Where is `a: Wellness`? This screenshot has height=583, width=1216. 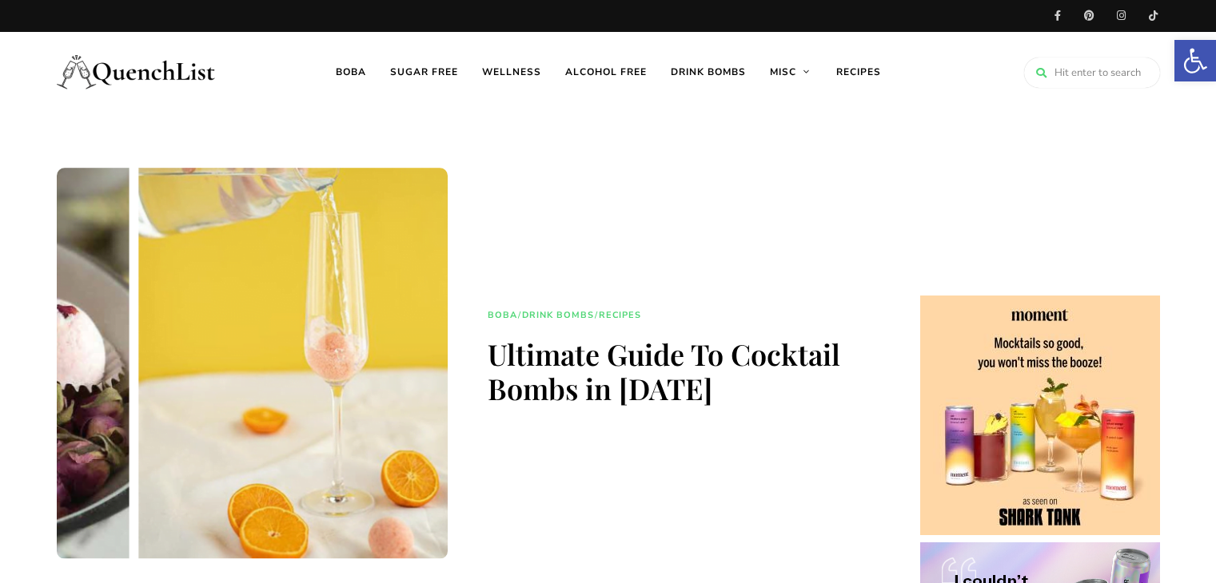 a: Wellness is located at coordinates (512, 72).